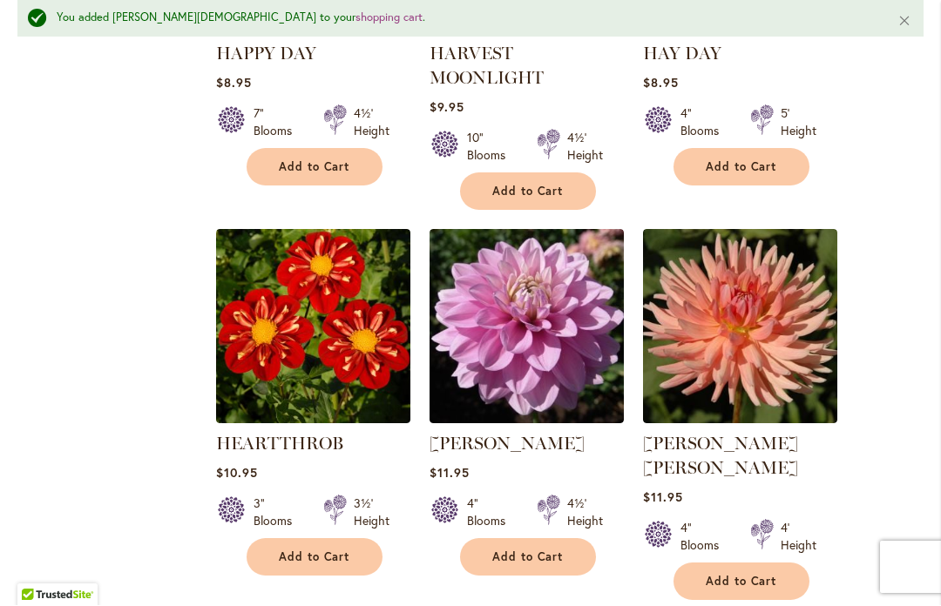  Describe the element at coordinates (526, 419) in the screenshot. I see `a: HEATHER FEATHER` at that location.